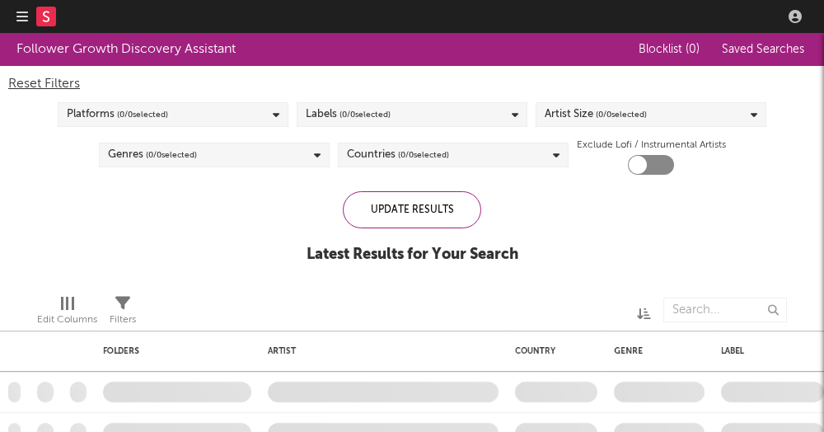 The image size is (824, 432). I want to click on div: Labels, so click(348, 114).